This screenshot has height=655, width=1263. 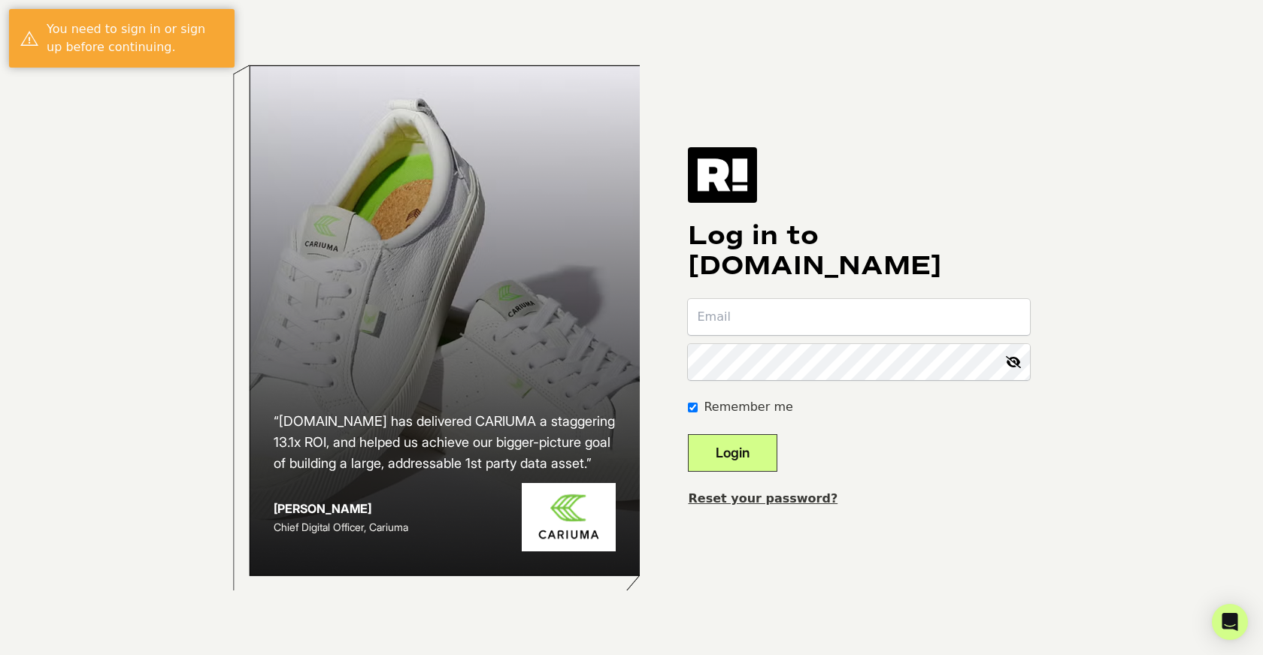 What do you see at coordinates (568, 517) in the screenshot?
I see `img: Cariuma` at bounding box center [568, 517].